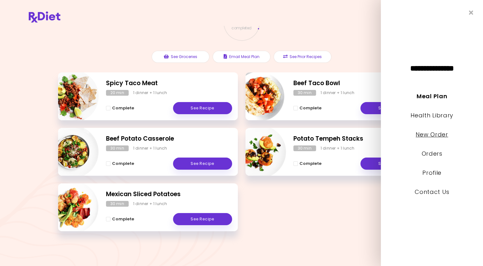  What do you see at coordinates (202, 108) in the screenshot?
I see `a: See Recipe - Spicy Taco Meat` at bounding box center [202, 108].